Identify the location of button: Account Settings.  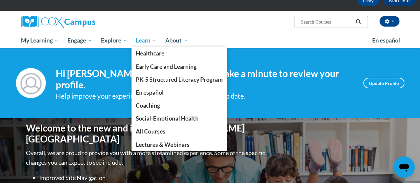
(389, 21).